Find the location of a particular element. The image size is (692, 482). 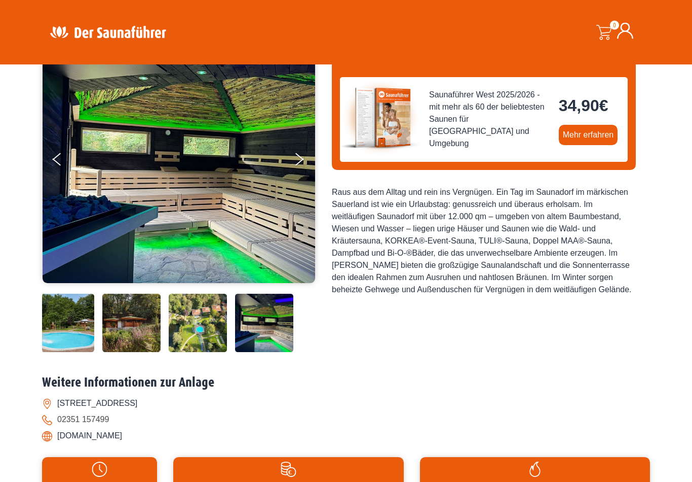

button: Next is located at coordinates (306, 162).